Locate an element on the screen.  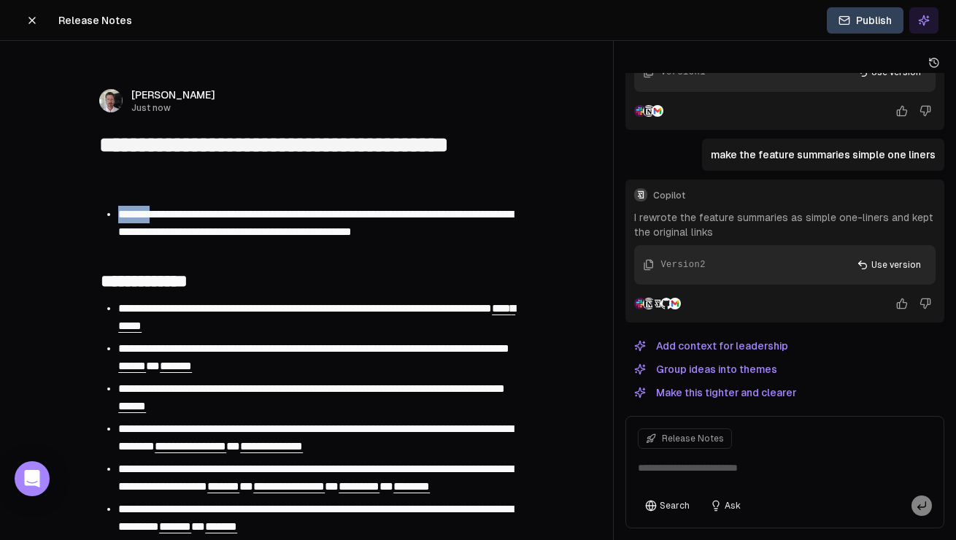
p: I rewrote the feature summaries as simple one-liners and kept the original links is located at coordinates (785, 225).